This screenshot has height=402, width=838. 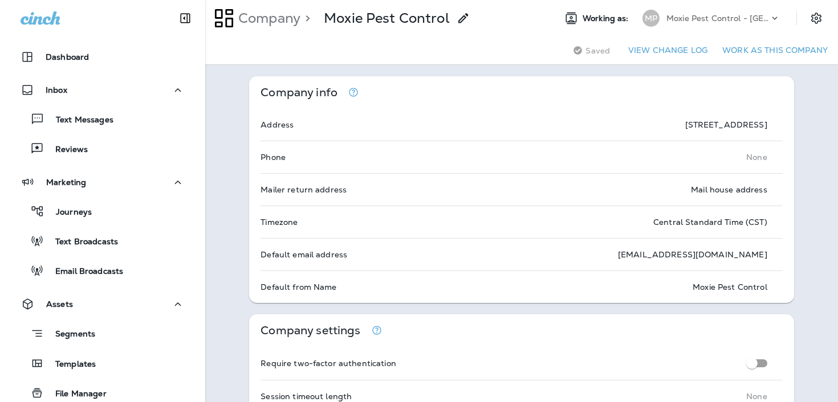 What do you see at coordinates (597, 51) in the screenshot?
I see `span: Saved` at bounding box center [597, 51].